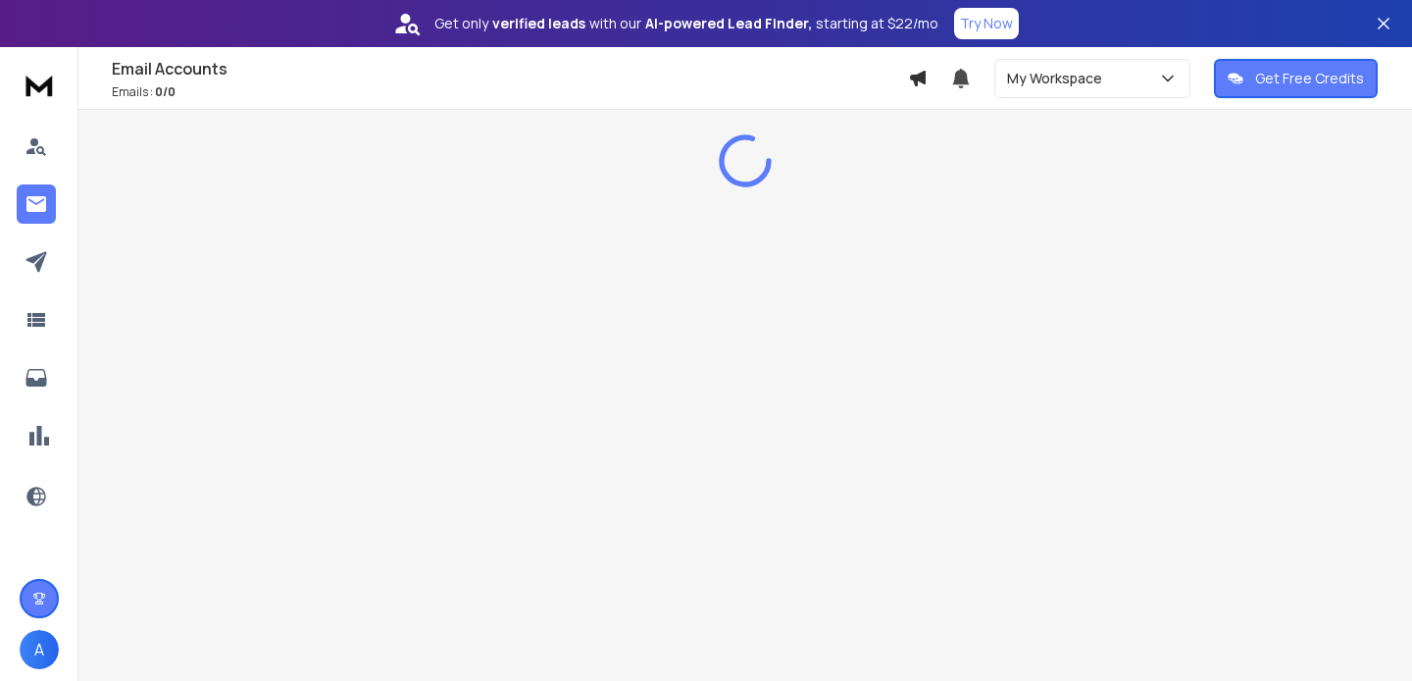 The image size is (1412, 681). Describe the element at coordinates (686, 24) in the screenshot. I see `p: Get only with our starting at $22/mo` at that location.